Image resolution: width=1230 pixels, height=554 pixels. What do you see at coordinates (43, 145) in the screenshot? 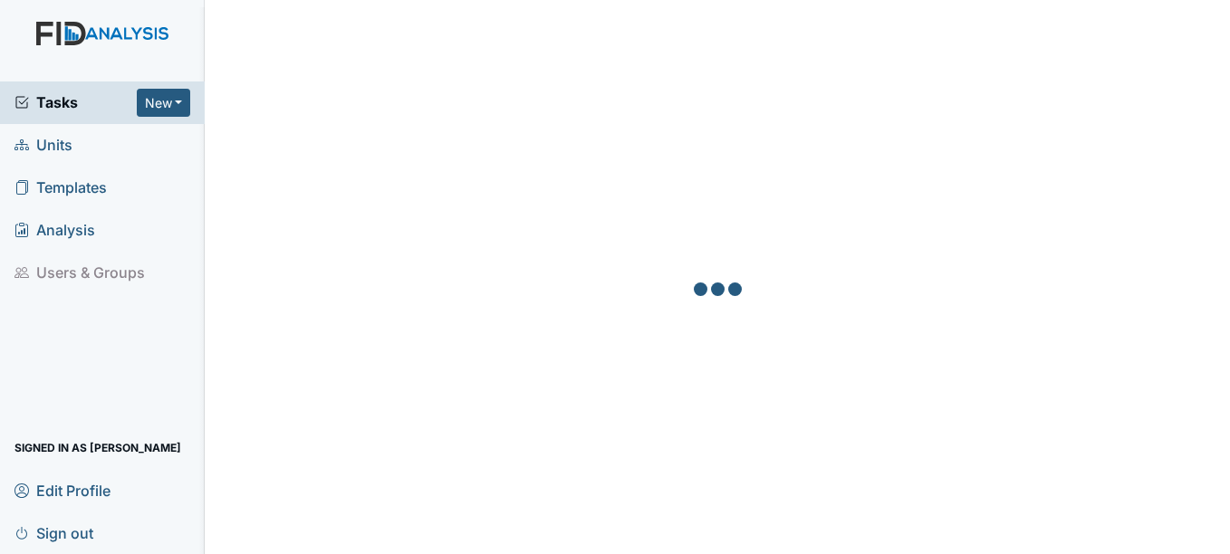
I see `span: Units` at bounding box center [43, 145].